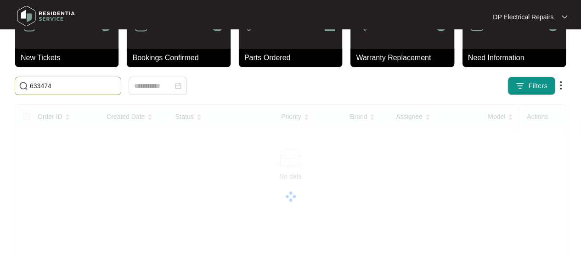 The width and height of the screenshot is (581, 253). What do you see at coordinates (293, 58) in the screenshot?
I see `p: Parts Ordered` at bounding box center [293, 58].